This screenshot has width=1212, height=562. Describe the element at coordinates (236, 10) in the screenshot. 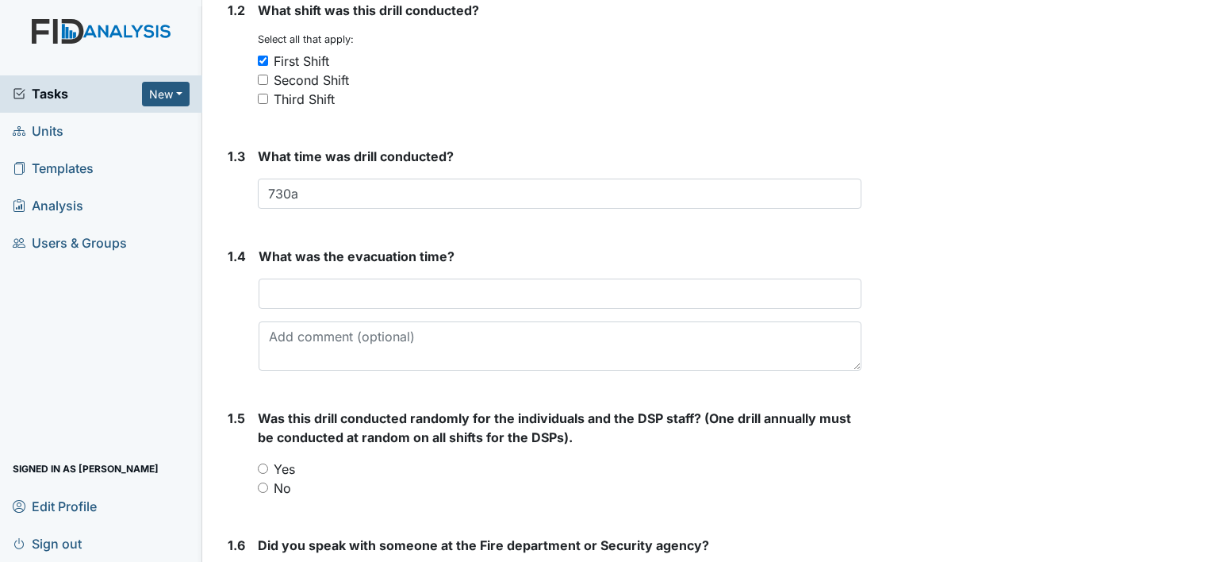

I see `label: 1.2` at that location.